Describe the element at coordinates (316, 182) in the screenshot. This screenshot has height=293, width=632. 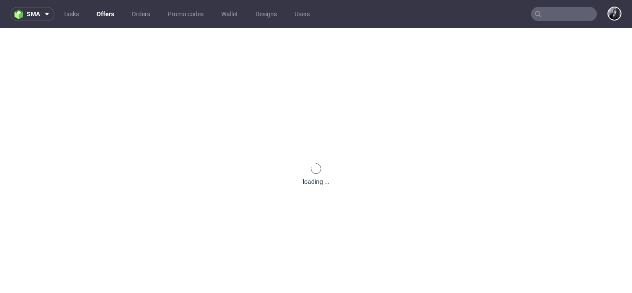
I see `div: loading ...` at that location.